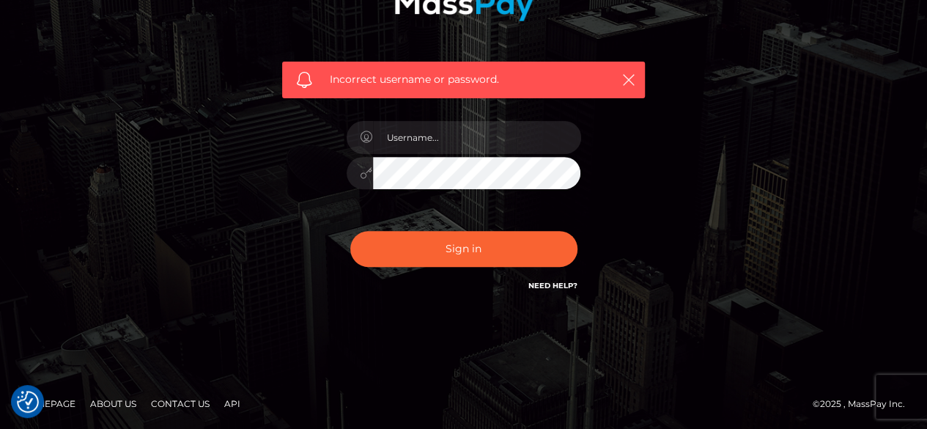 This screenshot has width=927, height=429. Describe the element at coordinates (113, 403) in the screenshot. I see `a: About Us` at that location.